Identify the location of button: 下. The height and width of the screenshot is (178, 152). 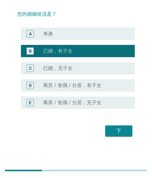
(118, 131).